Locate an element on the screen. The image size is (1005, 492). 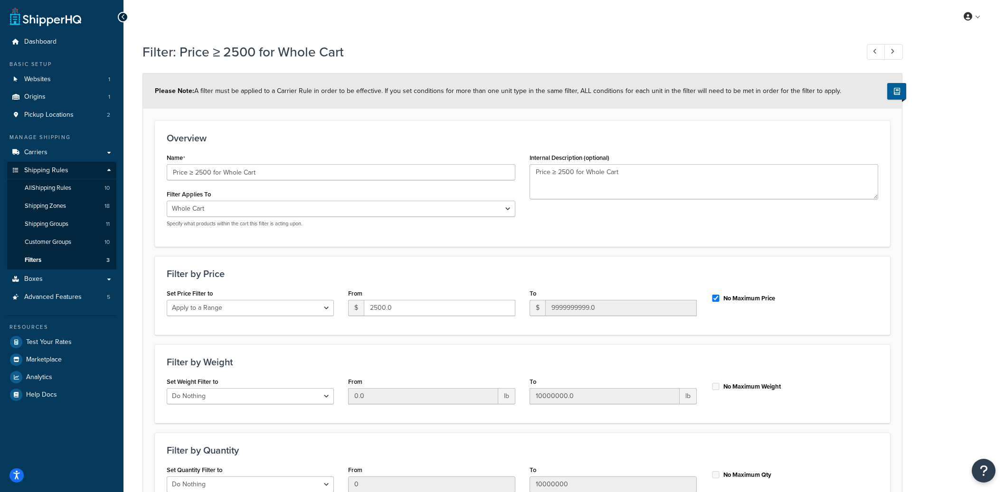
li: Help Docs is located at coordinates (62, 395).